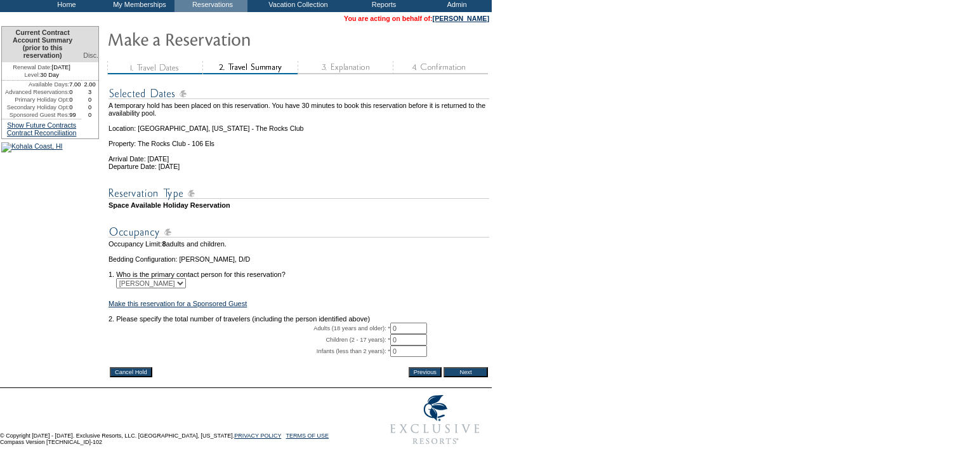  Describe the element at coordinates (299, 319) in the screenshot. I see `td: 2. Please specify the total number of travelers (including the person identified above)` at that location.